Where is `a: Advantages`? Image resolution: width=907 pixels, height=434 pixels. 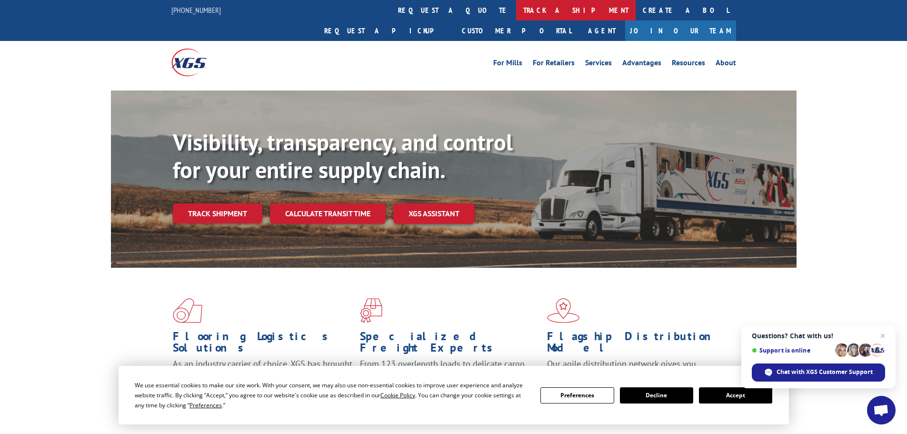
a: Advantages is located at coordinates (642, 64).